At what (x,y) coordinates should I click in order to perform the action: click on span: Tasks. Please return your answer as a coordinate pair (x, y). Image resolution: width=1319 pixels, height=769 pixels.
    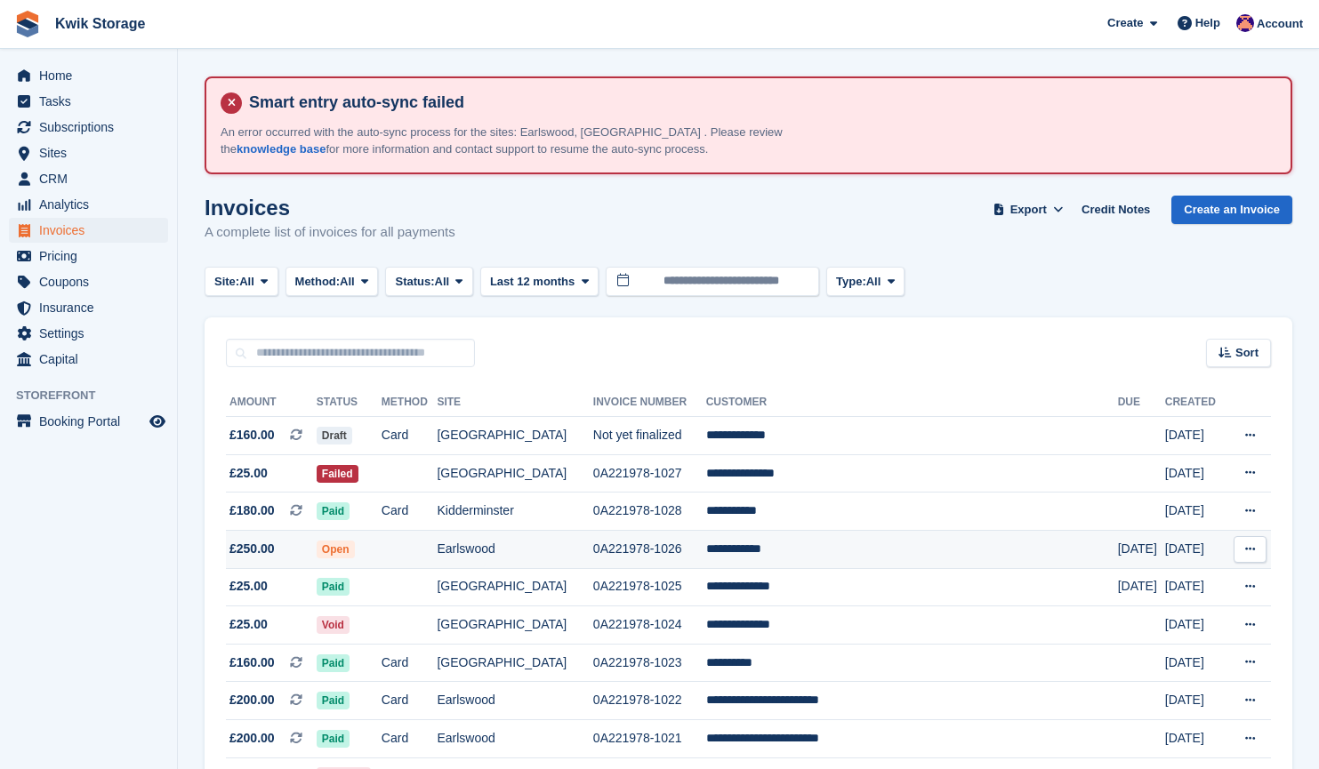
    Looking at the image, I should click on (92, 101).